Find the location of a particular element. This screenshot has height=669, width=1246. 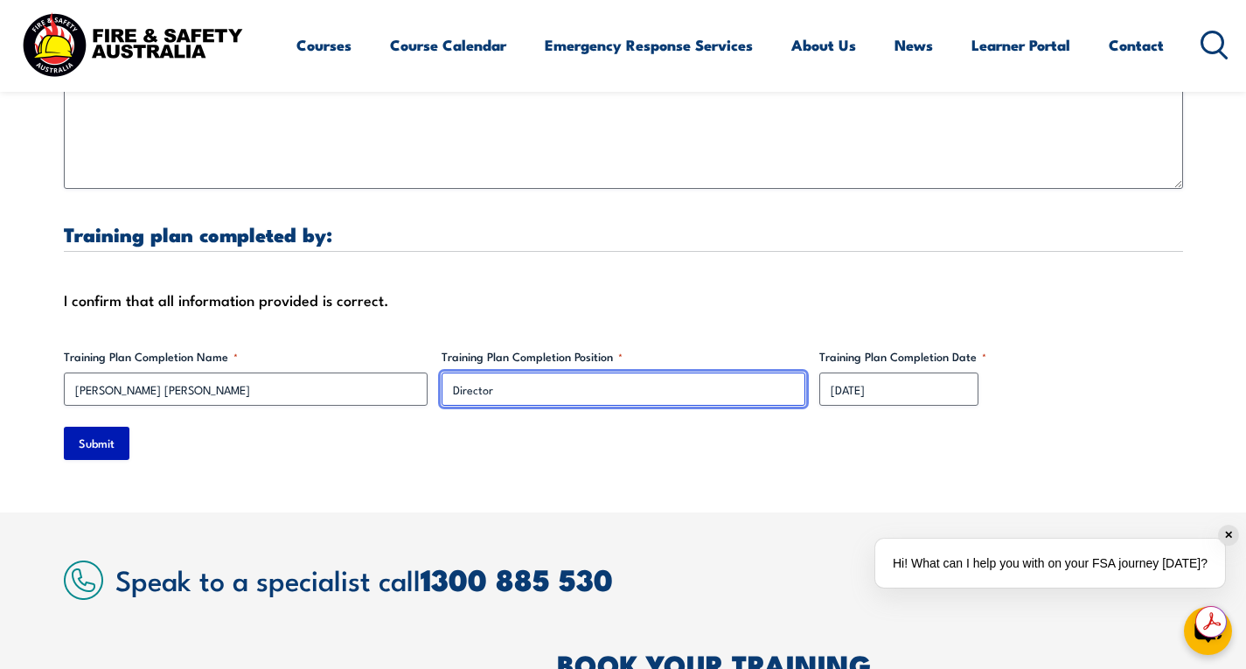

h2: Speak to a specialist call is located at coordinates (649, 579).